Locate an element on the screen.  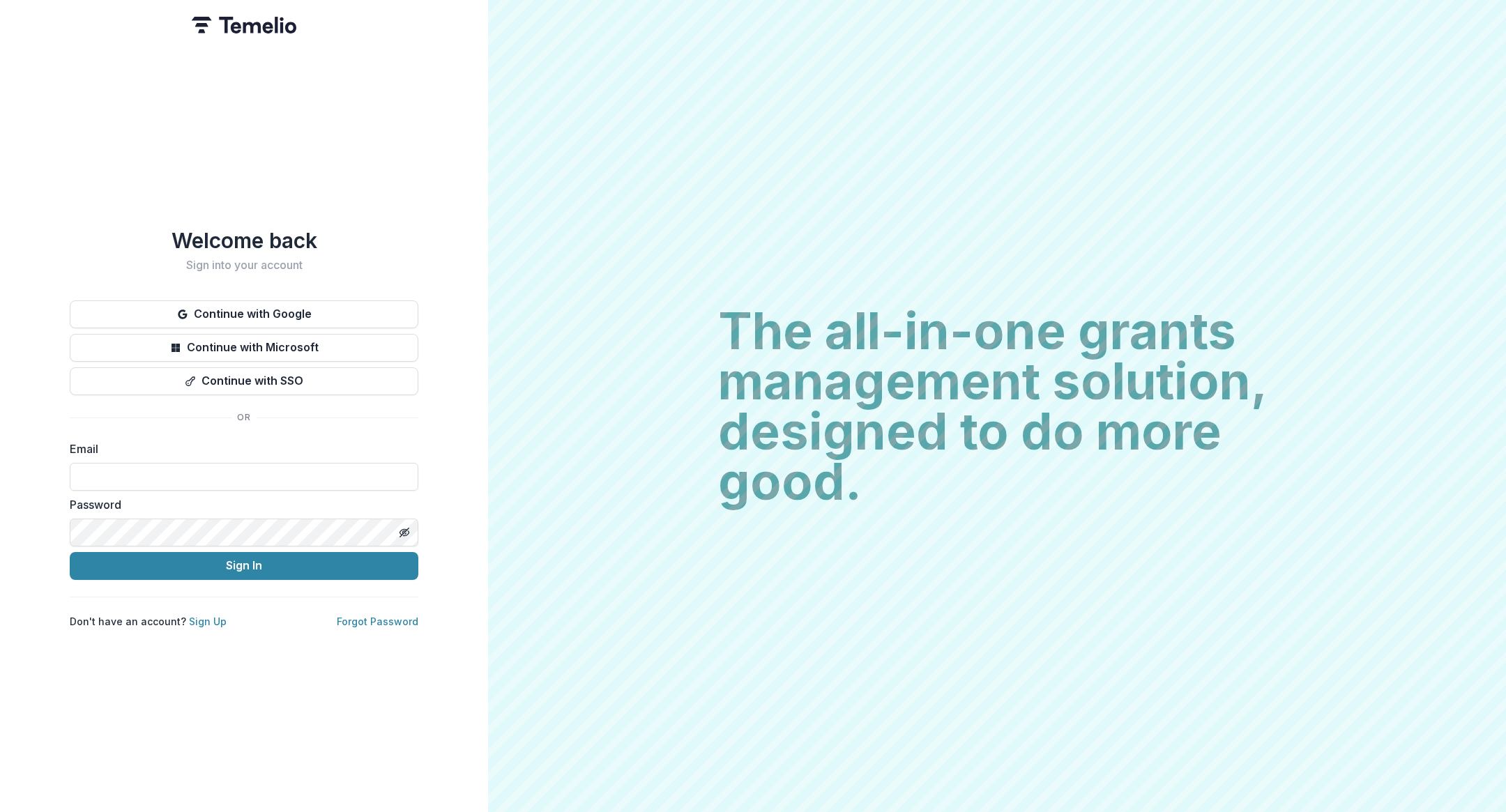
label: Email is located at coordinates (240, 449).